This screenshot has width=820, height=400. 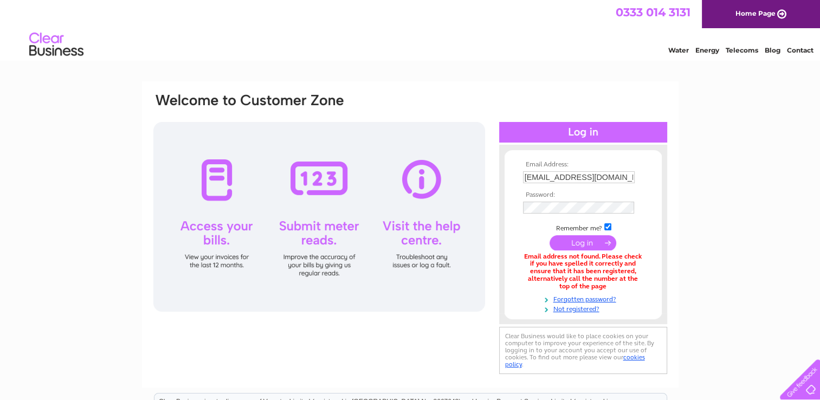 I want to click on div: Email address not found. Please check if you have spelled it correctly and ensure that it has bee..., so click(x=583, y=271).